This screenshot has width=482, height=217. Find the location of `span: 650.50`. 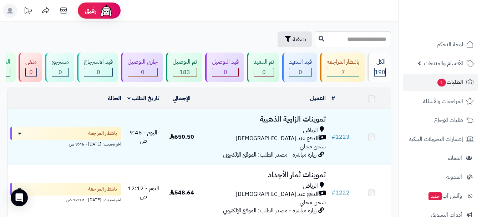

span: 650.50 is located at coordinates (182, 137).